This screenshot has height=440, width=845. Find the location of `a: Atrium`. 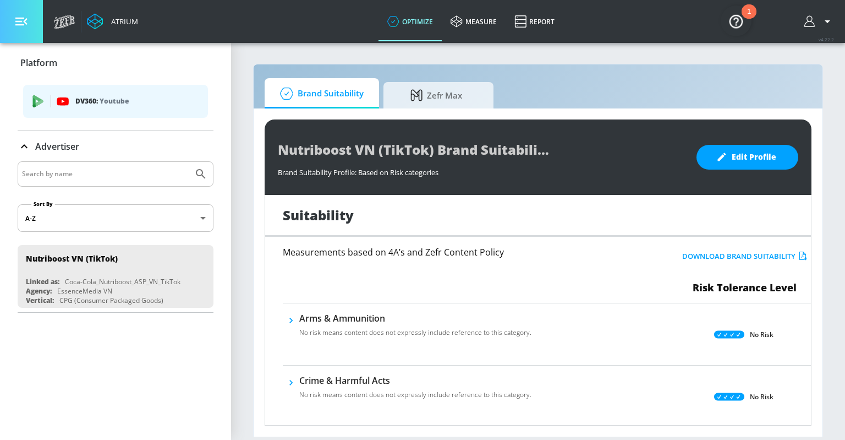

a: Atrium is located at coordinates (112, 21).